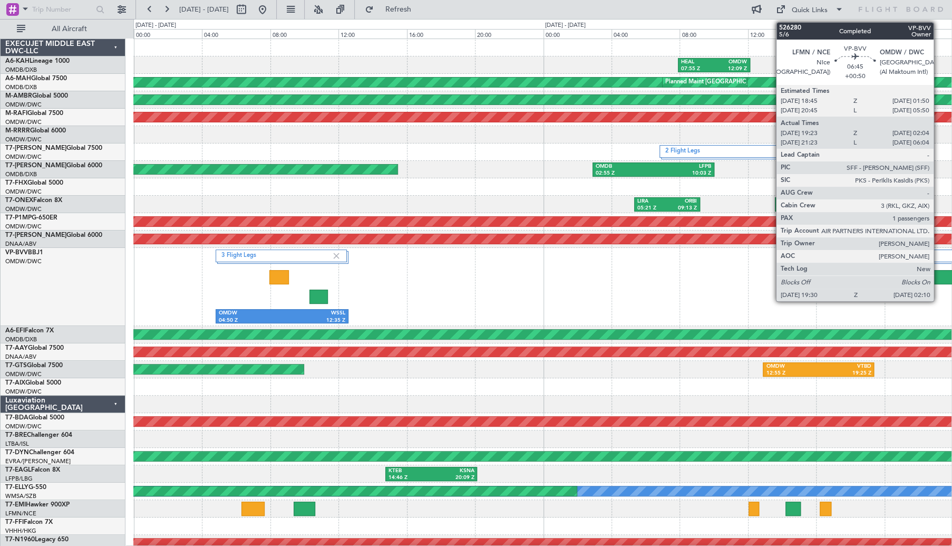 Image resolution: width=952 pixels, height=546 pixels. Describe the element at coordinates (17, 61) in the screenshot. I see `span: A6-KAH` at that location.